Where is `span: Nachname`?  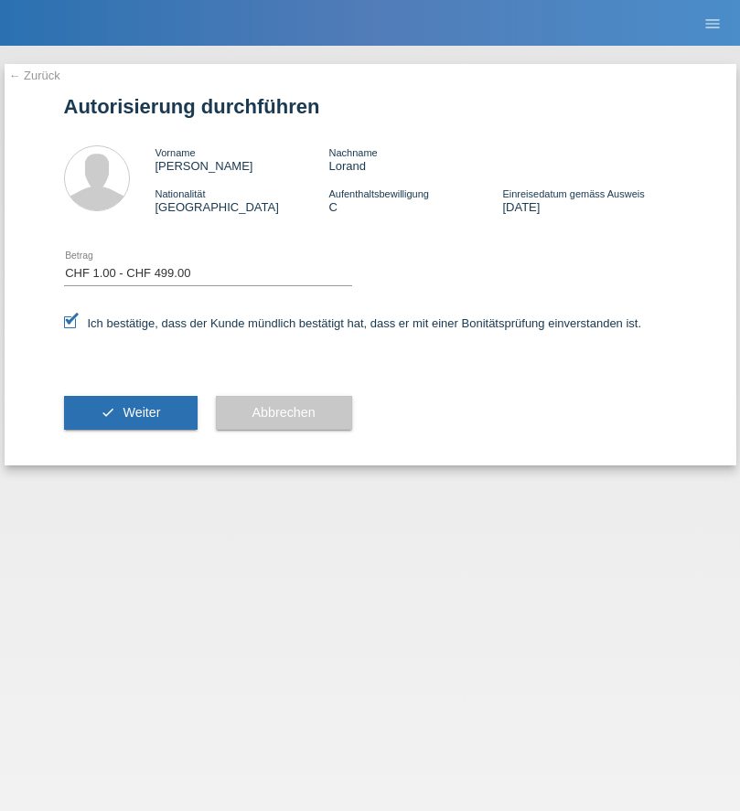 span: Nachname is located at coordinates (352, 153).